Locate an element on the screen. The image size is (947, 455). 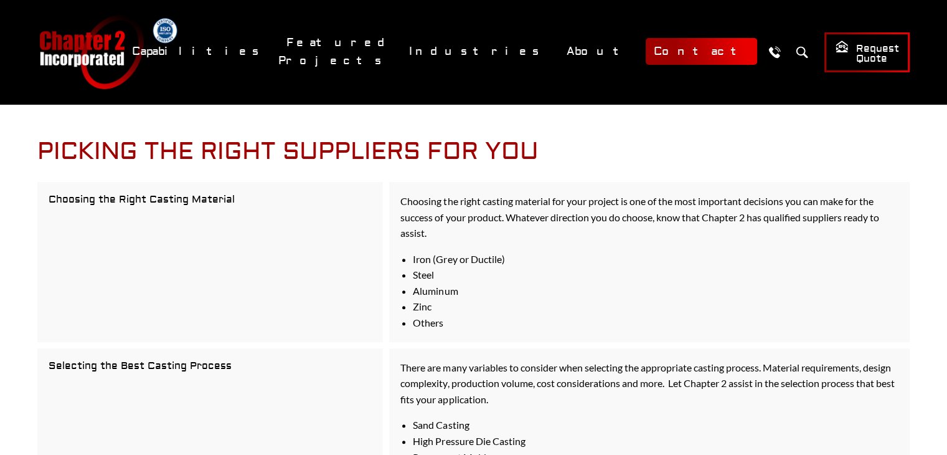
button: Search is located at coordinates (802, 52).